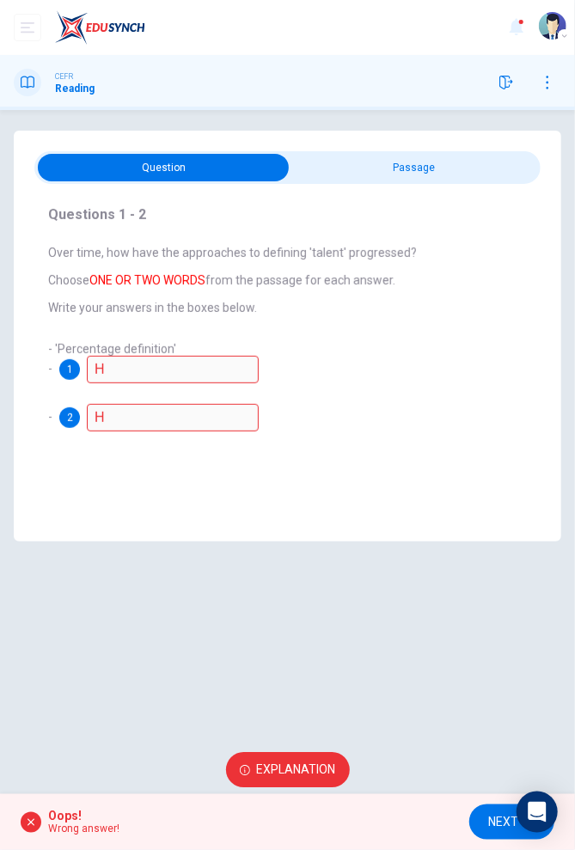 This screenshot has width=575, height=850. I want to click on span: 1, so click(70, 369).